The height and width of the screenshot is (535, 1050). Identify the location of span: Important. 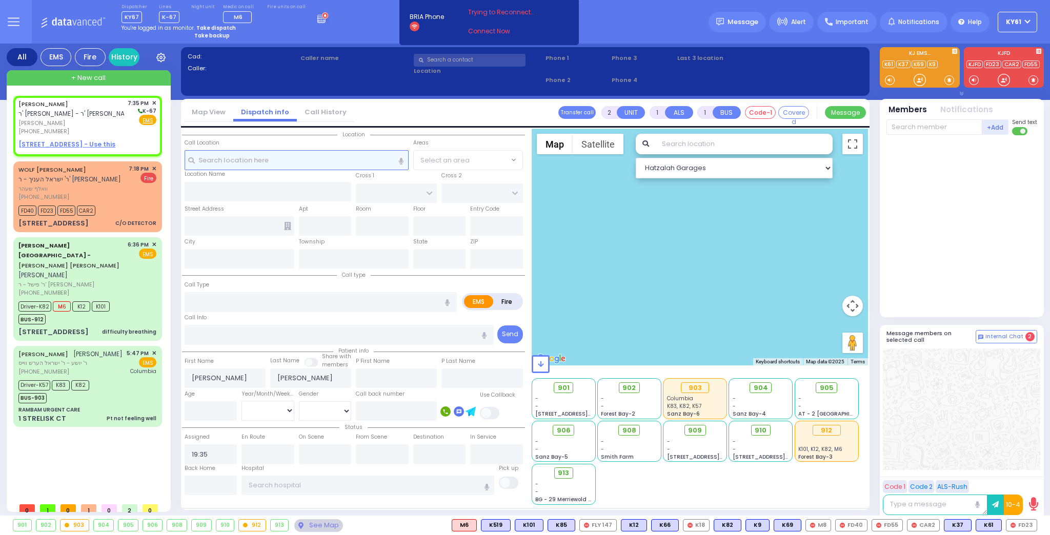
(852, 22).